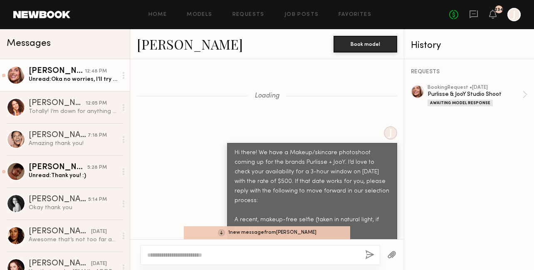  I want to click on div: Awaiting Model Response, so click(460, 103).